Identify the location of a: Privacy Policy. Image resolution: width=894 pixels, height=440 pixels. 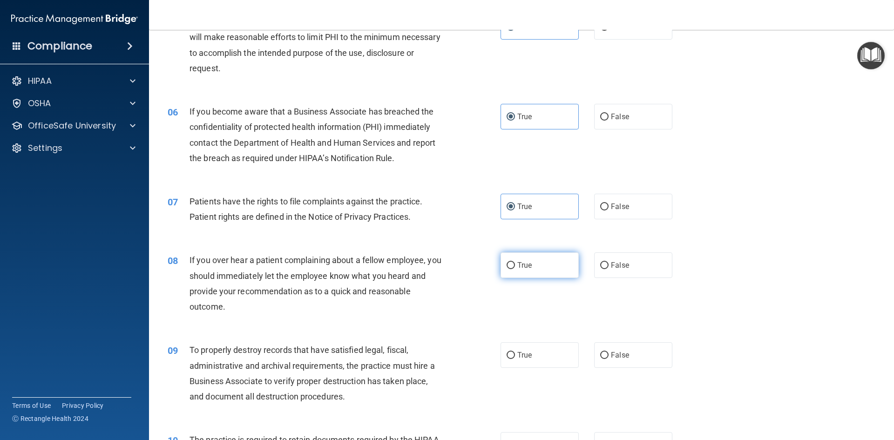
(83, 406).